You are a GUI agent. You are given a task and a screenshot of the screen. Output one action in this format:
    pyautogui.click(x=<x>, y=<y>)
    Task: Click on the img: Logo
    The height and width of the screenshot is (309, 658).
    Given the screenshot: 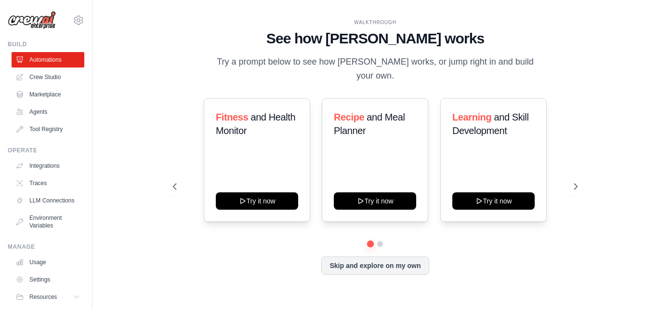 What is the action you would take?
    pyautogui.click(x=32, y=20)
    